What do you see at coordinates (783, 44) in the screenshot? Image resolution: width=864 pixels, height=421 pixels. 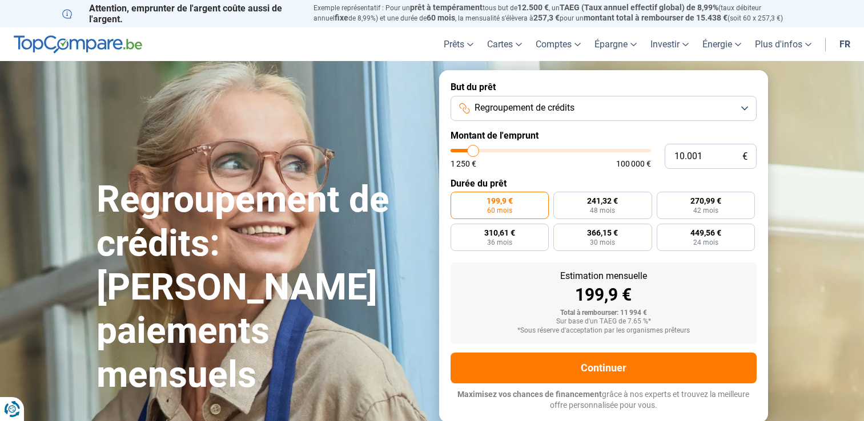 I see `a: Plus d'infos` at bounding box center [783, 44].